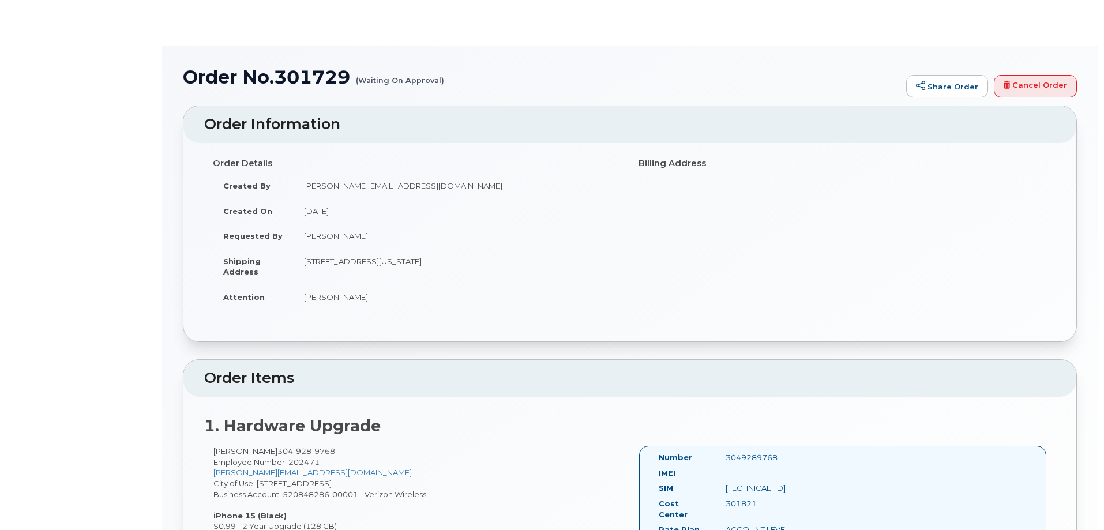 Image resolution: width=1104 pixels, height=530 pixels. Describe the element at coordinates (247, 186) in the screenshot. I see `strong: Created By` at that location.